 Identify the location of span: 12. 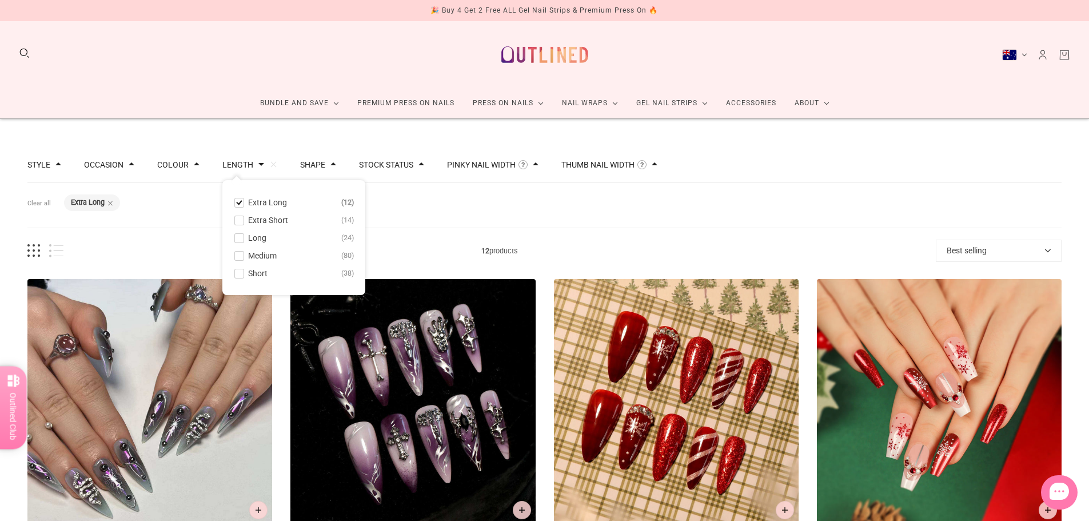
(348, 202).